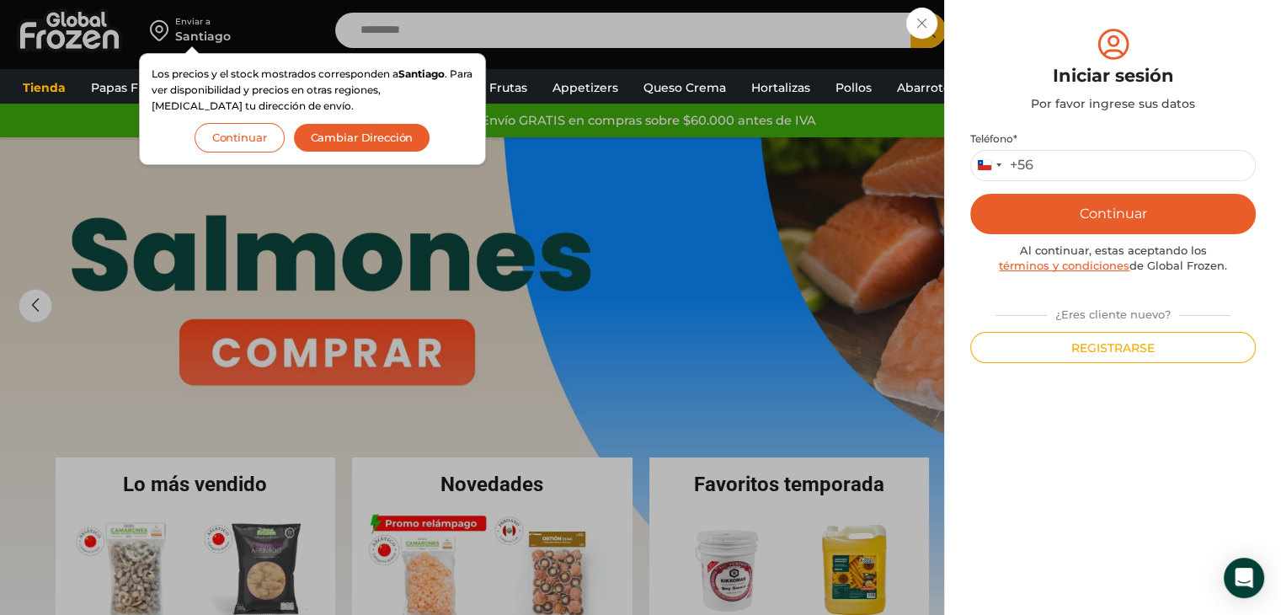 This screenshot has width=1281, height=615. Describe the element at coordinates (1244, 578) in the screenshot. I see `div: Open Intercom Messenger` at that location.